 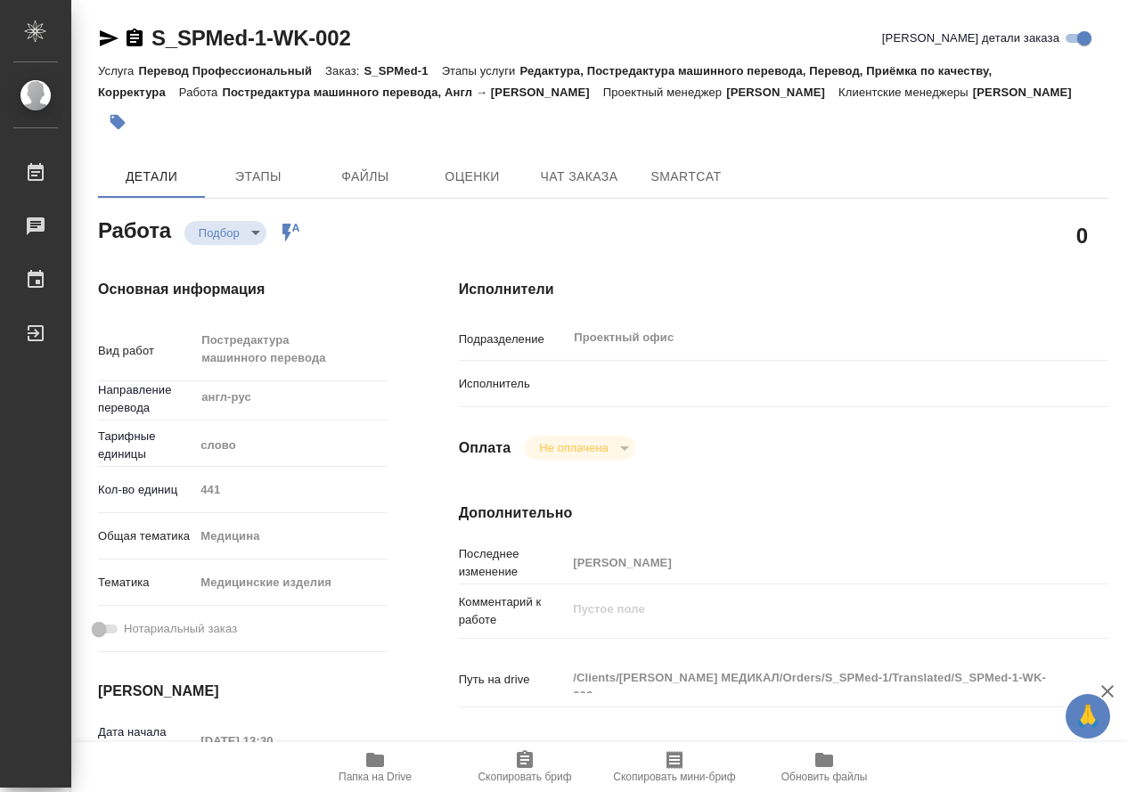 I want to click on div: Медицинские изделия, so click(x=291, y=583).